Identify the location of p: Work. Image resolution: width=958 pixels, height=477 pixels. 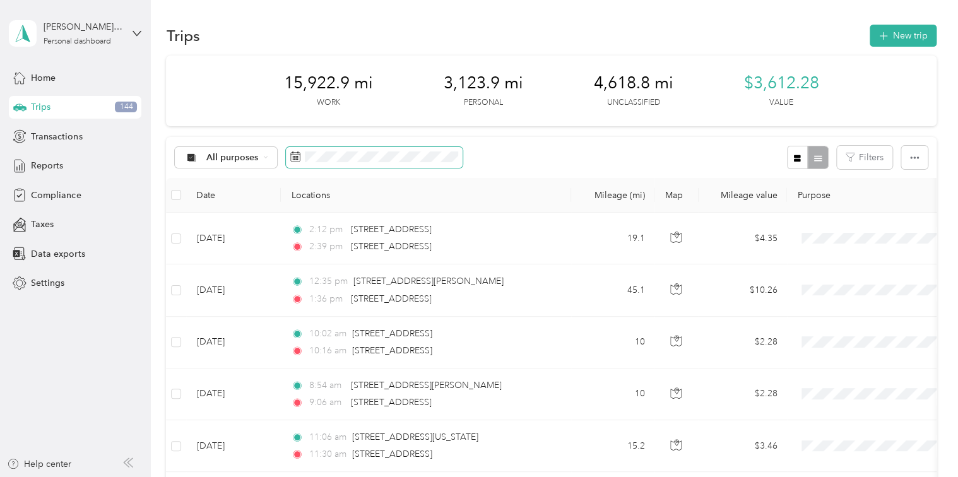
(327, 103).